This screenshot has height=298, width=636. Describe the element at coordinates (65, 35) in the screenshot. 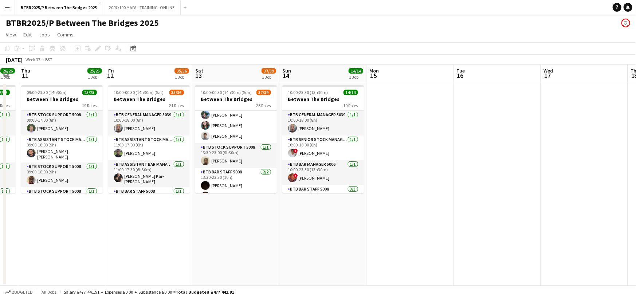

I see `a: Comms` at that location.